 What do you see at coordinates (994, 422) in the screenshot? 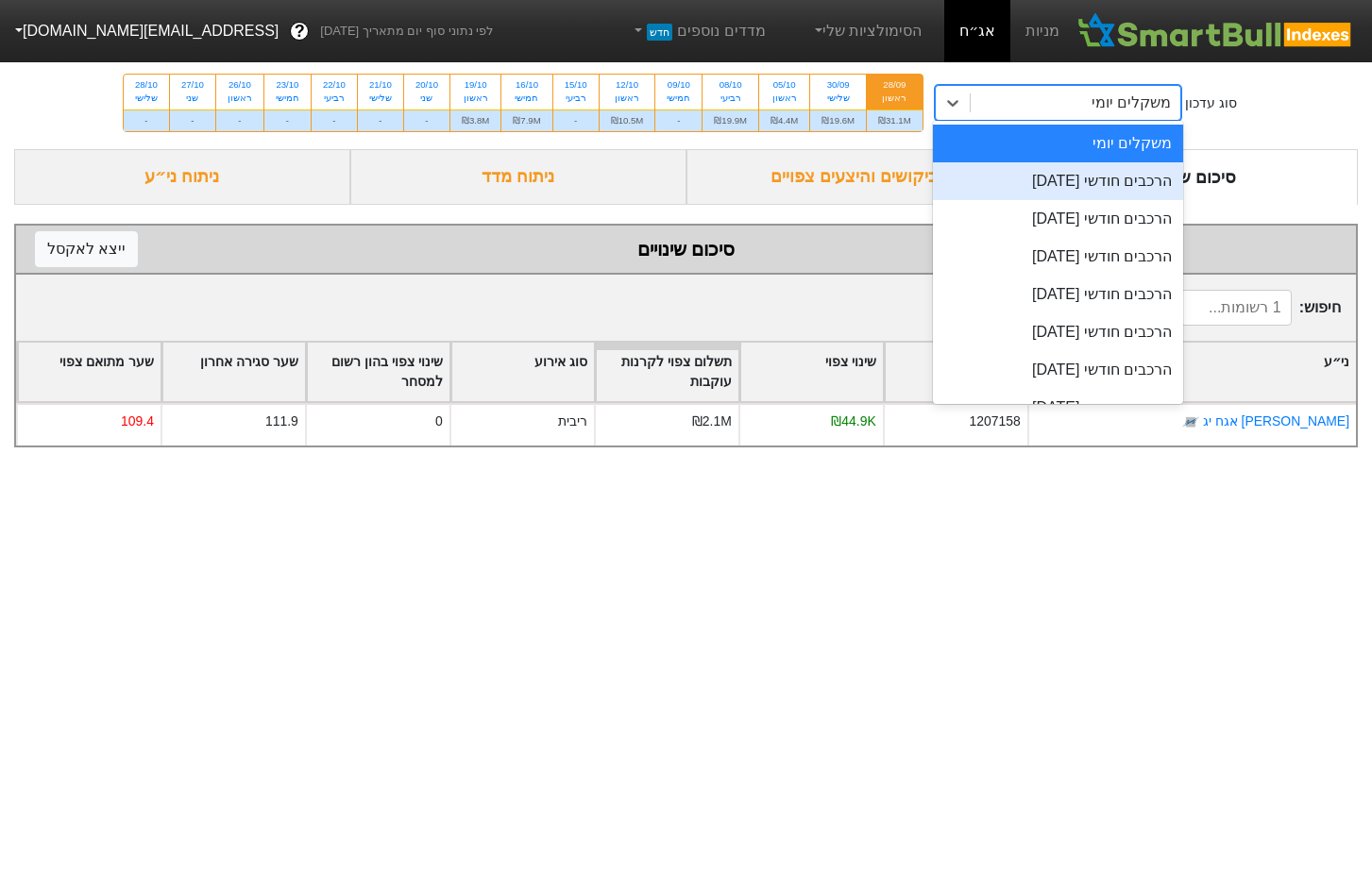
I see `div: 1207158` at bounding box center [994, 422].